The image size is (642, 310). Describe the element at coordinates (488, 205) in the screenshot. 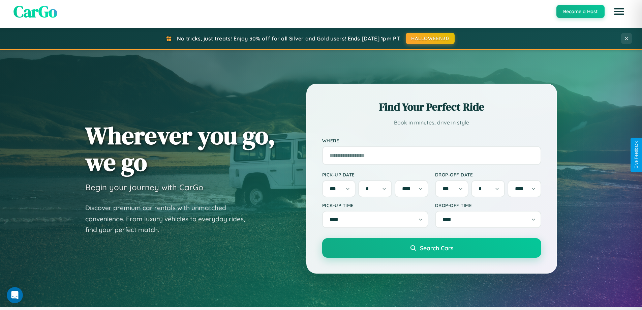

I see `label: Drop-off Time` at that location.